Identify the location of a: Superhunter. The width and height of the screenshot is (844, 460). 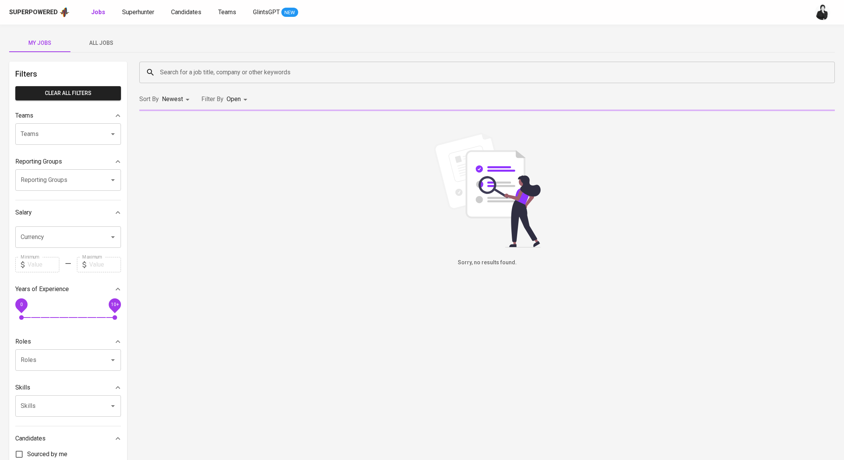
(139, 12).